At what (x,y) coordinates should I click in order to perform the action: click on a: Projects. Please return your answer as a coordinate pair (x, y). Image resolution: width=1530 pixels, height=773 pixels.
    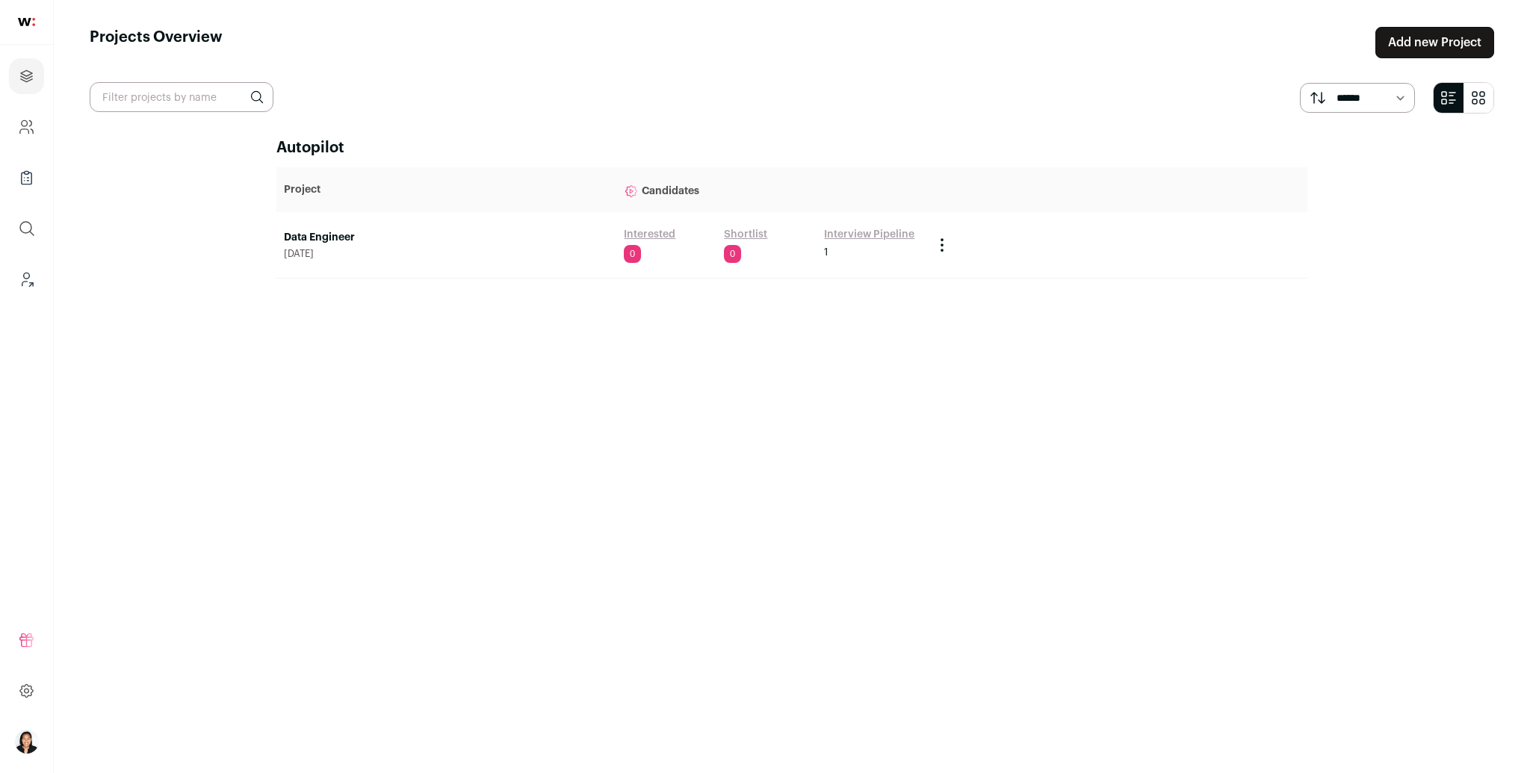
    Looking at the image, I should click on (26, 76).